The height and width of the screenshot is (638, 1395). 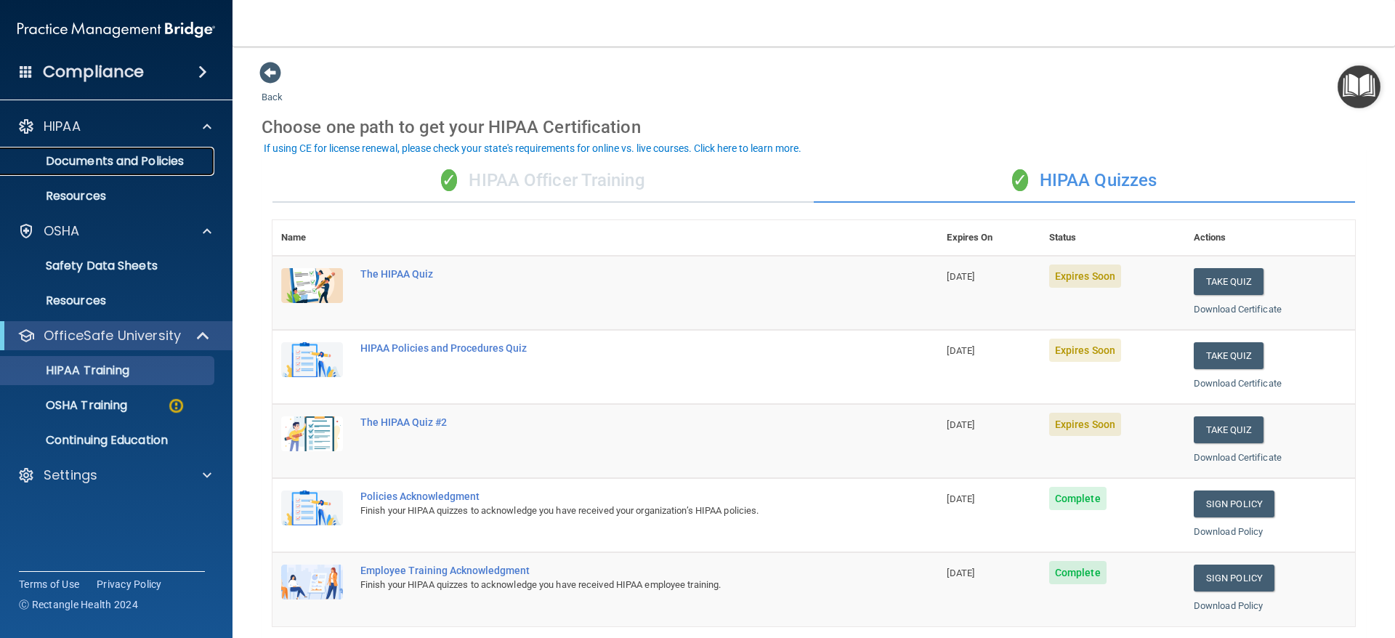 I want to click on div: HIPAA Policies and Procedures Quiz, so click(x=613, y=348).